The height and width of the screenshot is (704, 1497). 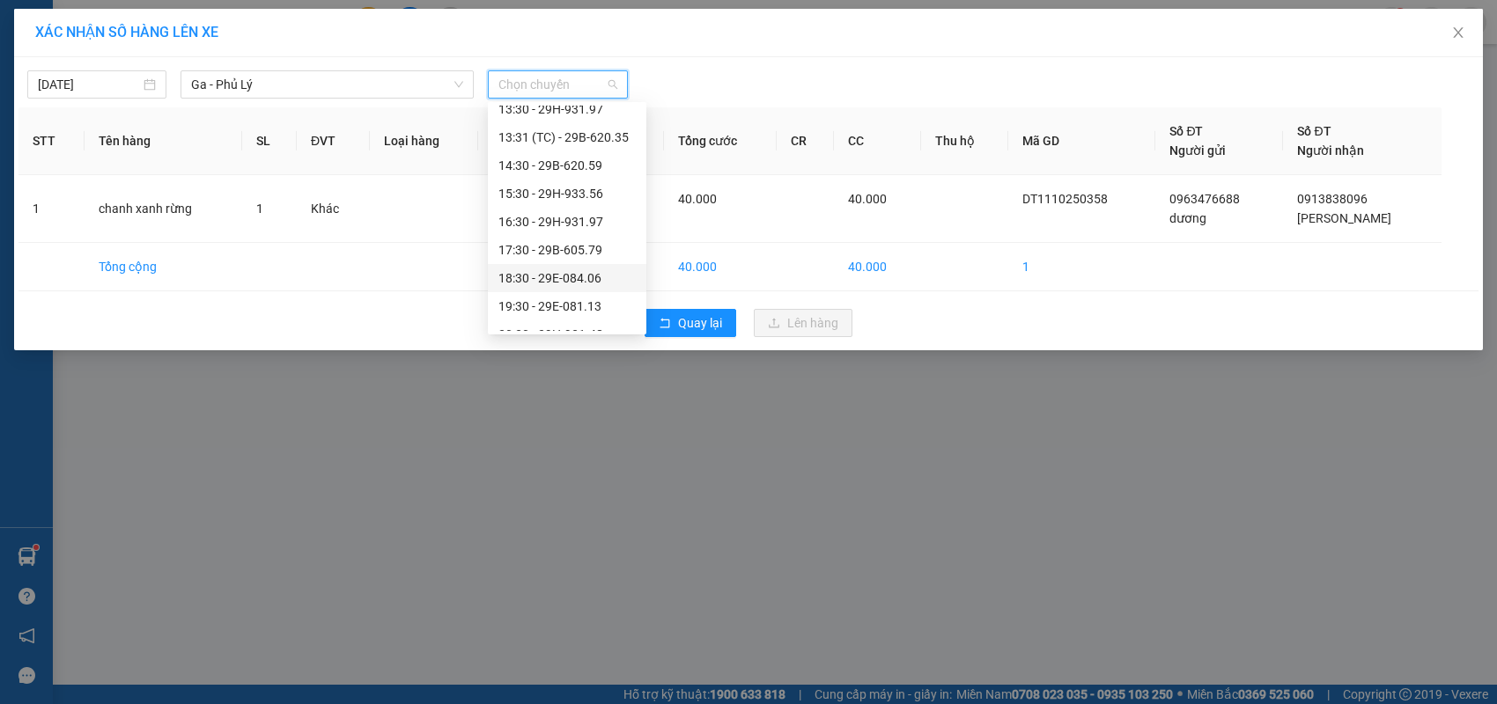 What do you see at coordinates (567, 194) in the screenshot?
I see `div: 15:30 - 29H-933.56` at bounding box center [567, 194].